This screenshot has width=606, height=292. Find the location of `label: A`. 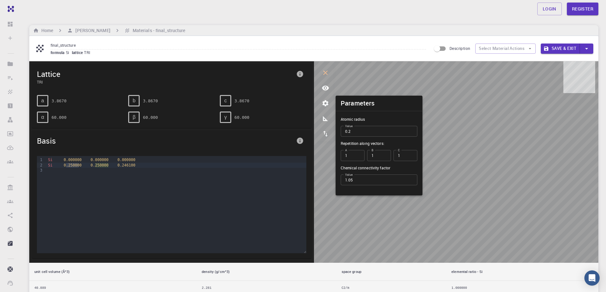

label: A is located at coordinates (346, 150).